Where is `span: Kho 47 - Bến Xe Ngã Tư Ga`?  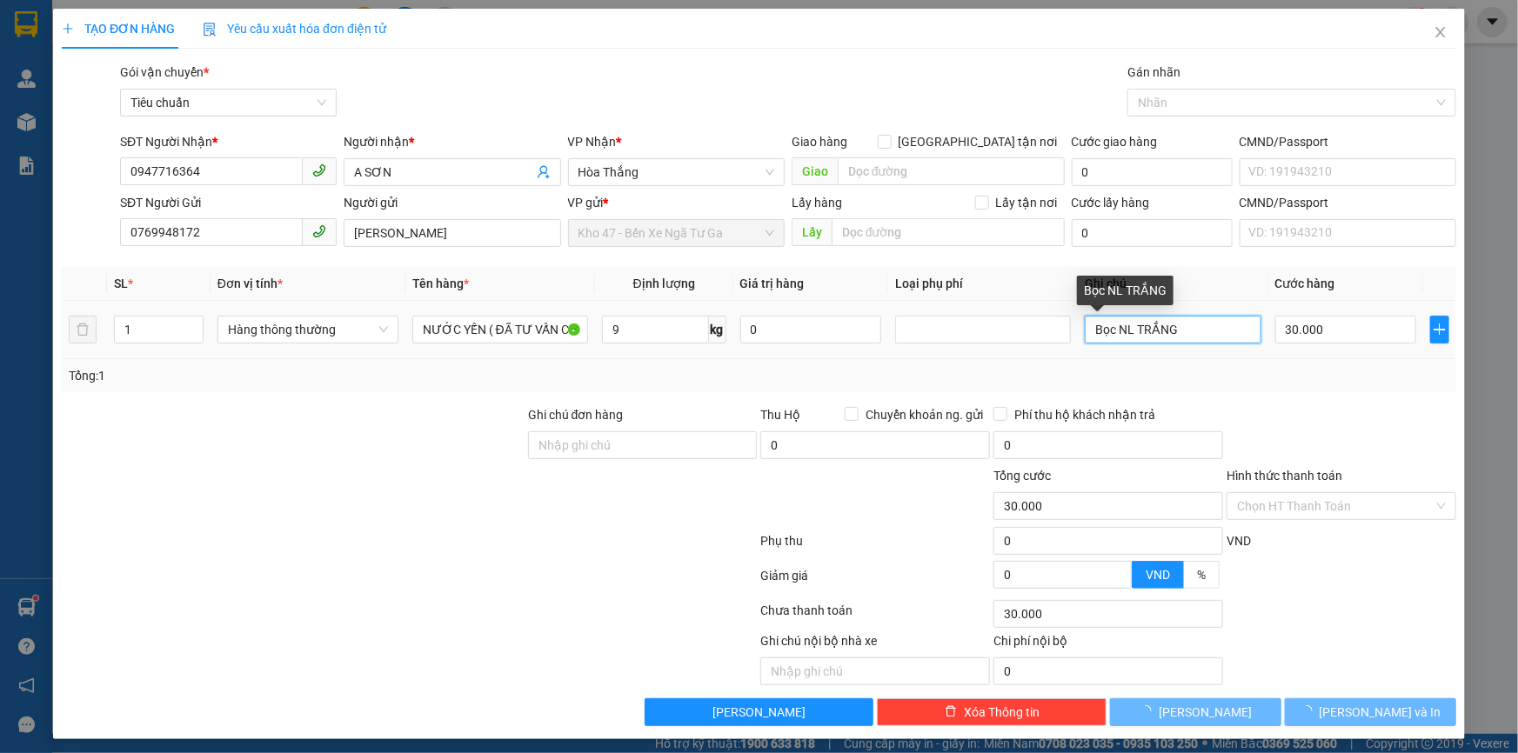
span: Kho 47 - Bến Xe Ngã Tư Ga is located at coordinates (676, 233).